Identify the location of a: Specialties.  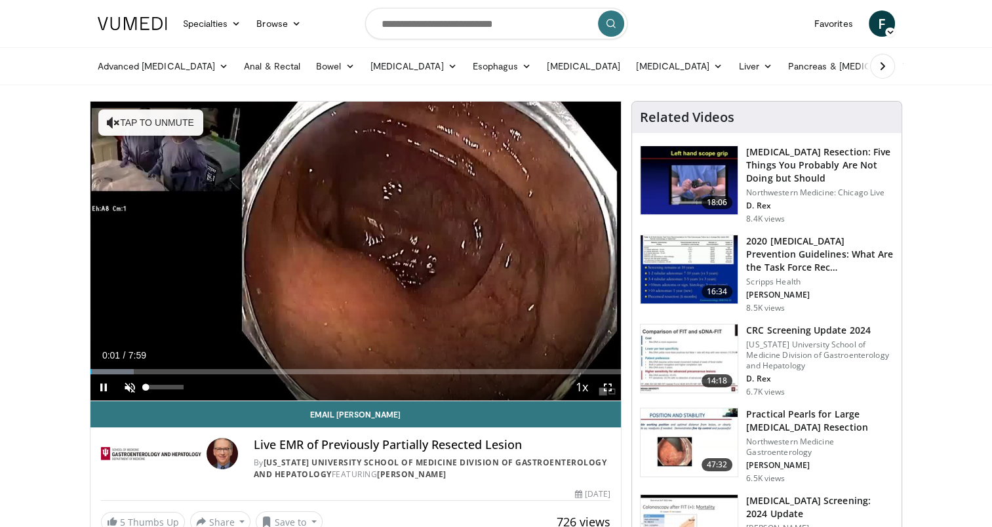
(212, 24).